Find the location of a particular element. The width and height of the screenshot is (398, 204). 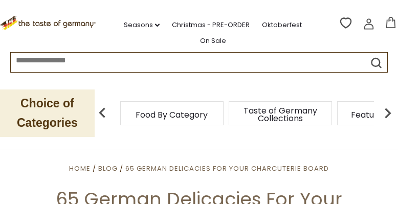

span: 65 German Delicacies For Your Charcuterie Board is located at coordinates (227, 168).